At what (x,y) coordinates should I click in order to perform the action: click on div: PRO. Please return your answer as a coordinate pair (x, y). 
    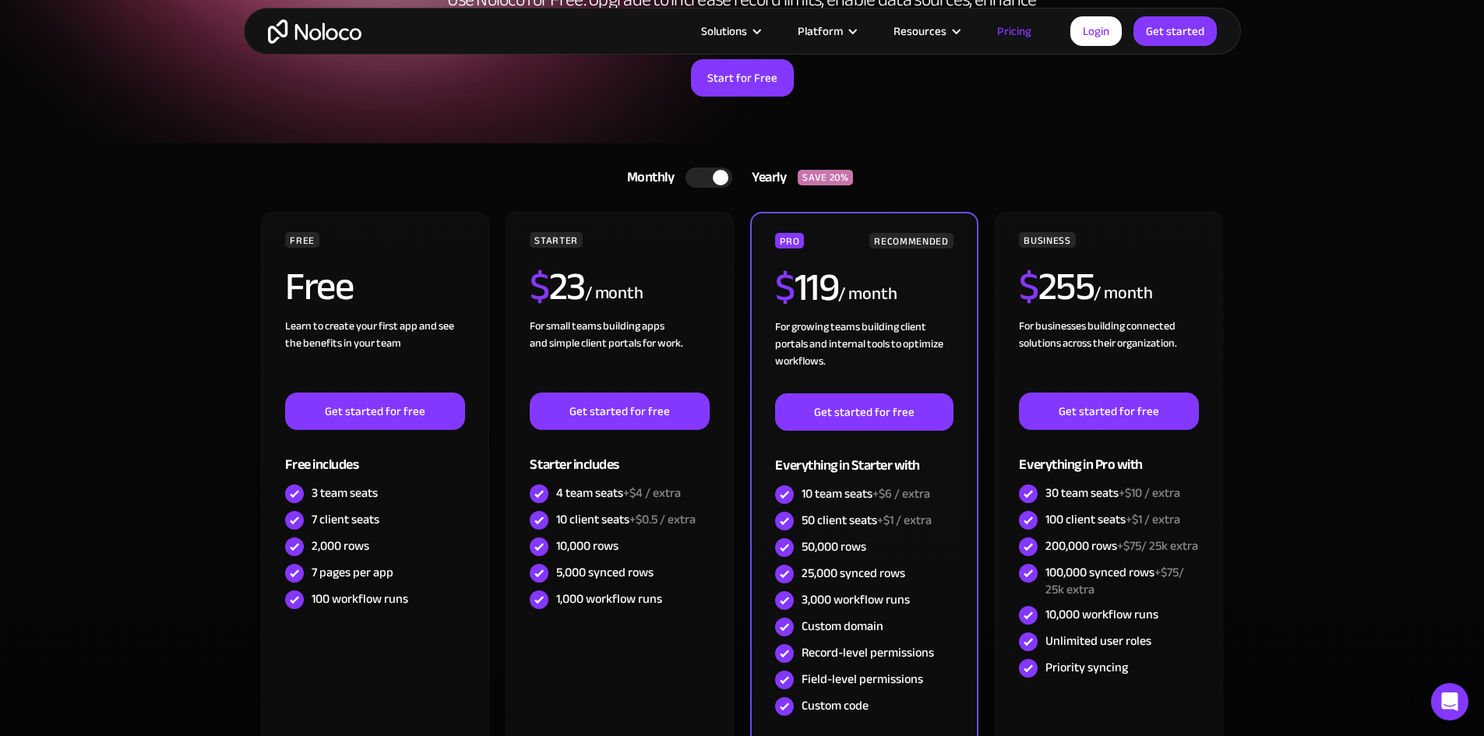
    Looking at the image, I should click on (789, 241).